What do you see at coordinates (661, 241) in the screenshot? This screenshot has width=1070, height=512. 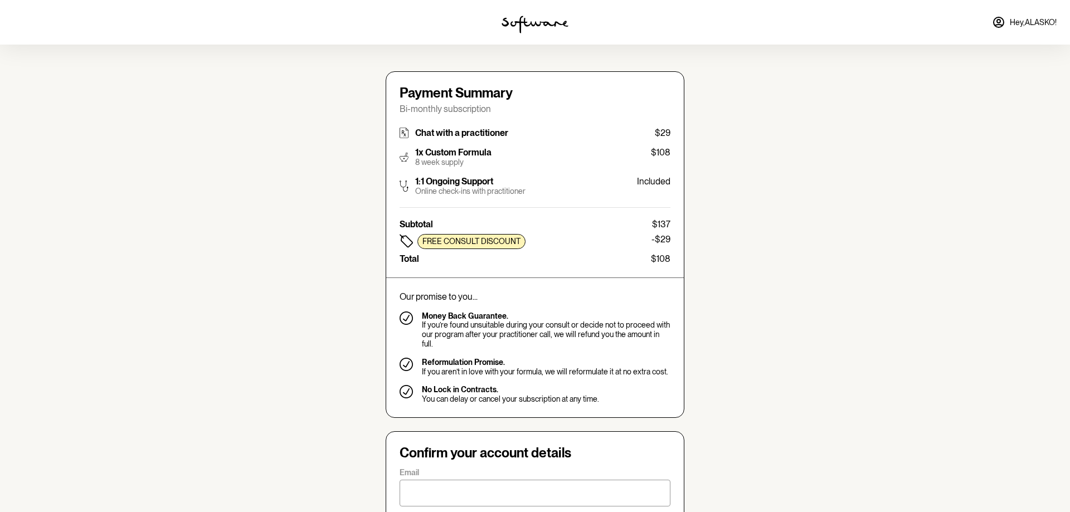 I see `p: -$29` at bounding box center [661, 241].